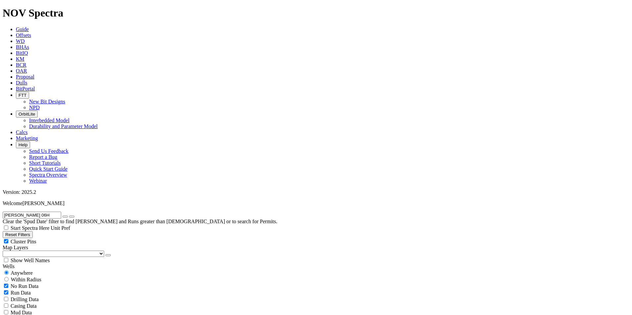  What do you see at coordinates (23, 306) in the screenshot?
I see `span: Casing Data` at bounding box center [23, 306].